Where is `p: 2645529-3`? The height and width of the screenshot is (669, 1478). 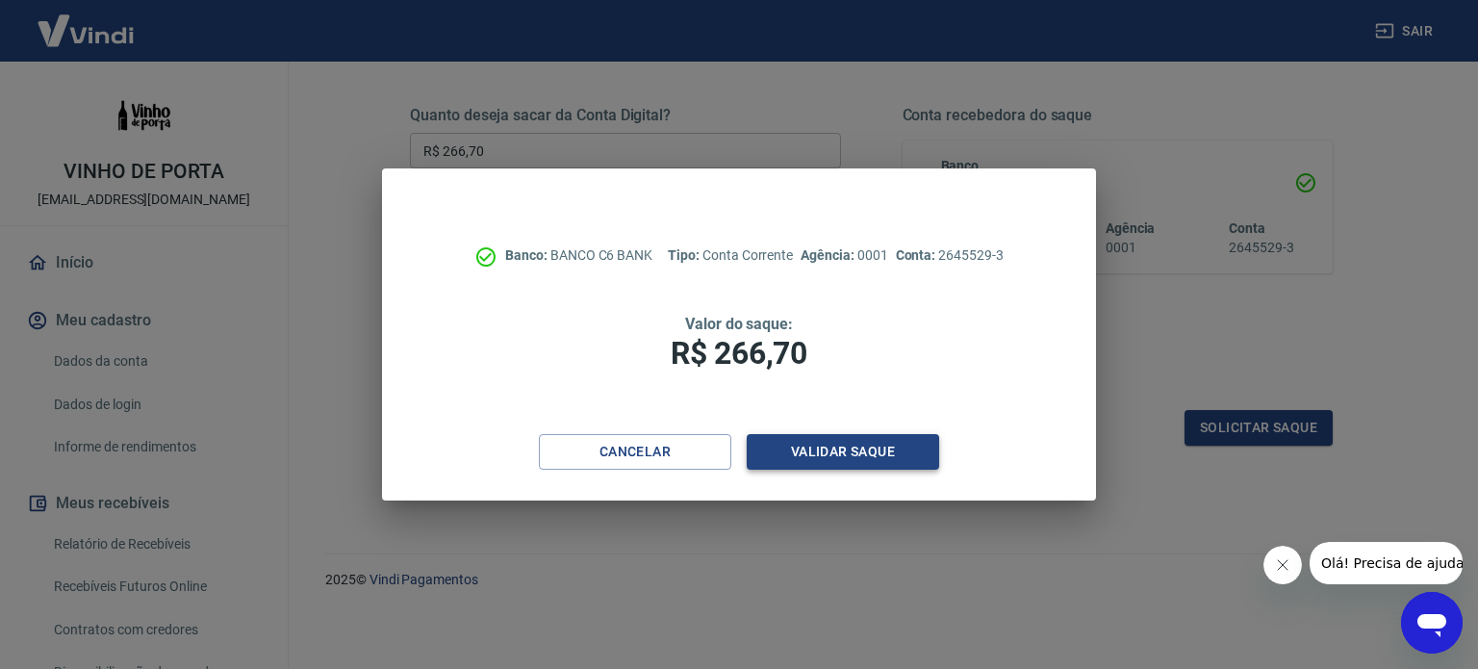
p: 2645529-3 is located at coordinates (950, 255).